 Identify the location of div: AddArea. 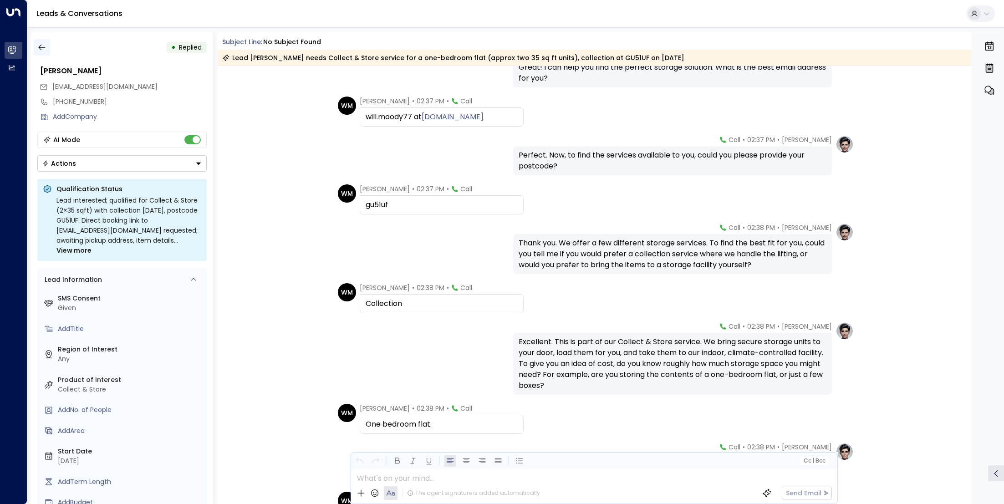
(130, 431).